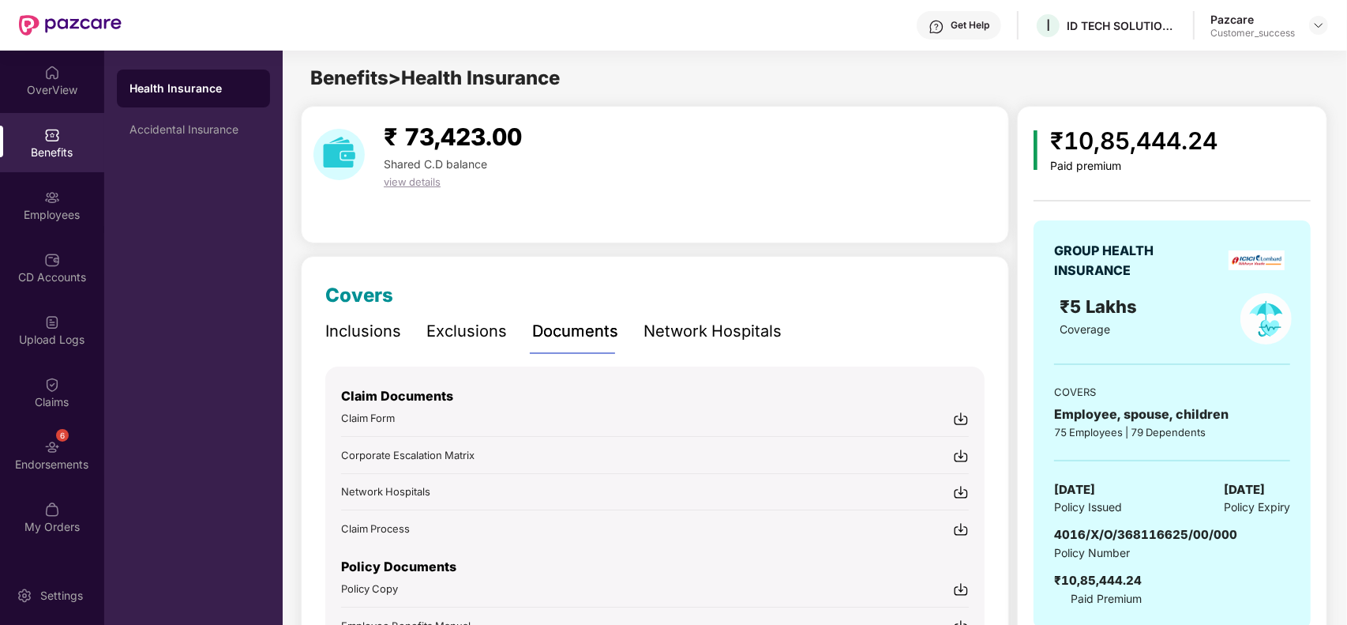 This screenshot has width=1347, height=625. I want to click on div: 6, so click(62, 435).